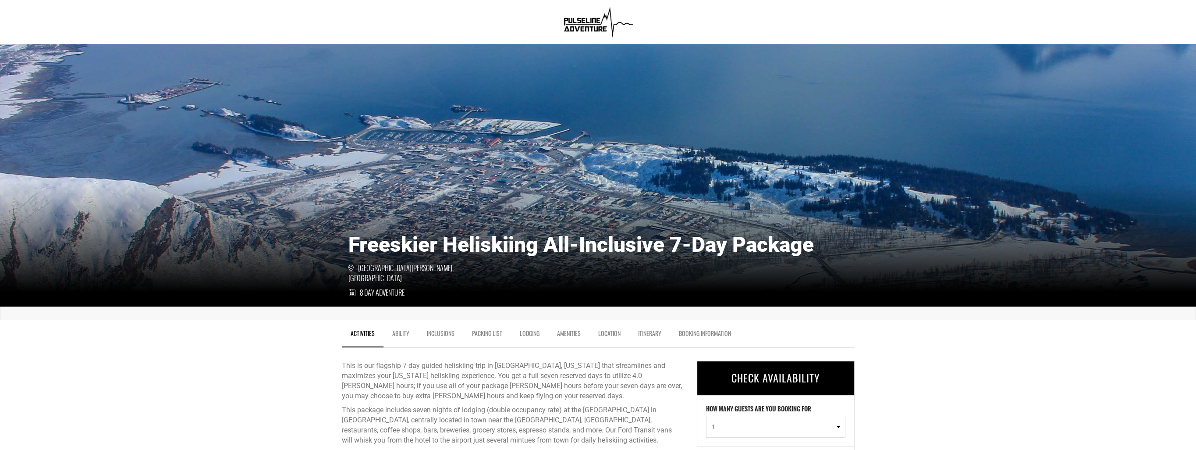  I want to click on h1: Freeskier Heliskiing All-Inclusive 7-Day Package, so click(598, 245).